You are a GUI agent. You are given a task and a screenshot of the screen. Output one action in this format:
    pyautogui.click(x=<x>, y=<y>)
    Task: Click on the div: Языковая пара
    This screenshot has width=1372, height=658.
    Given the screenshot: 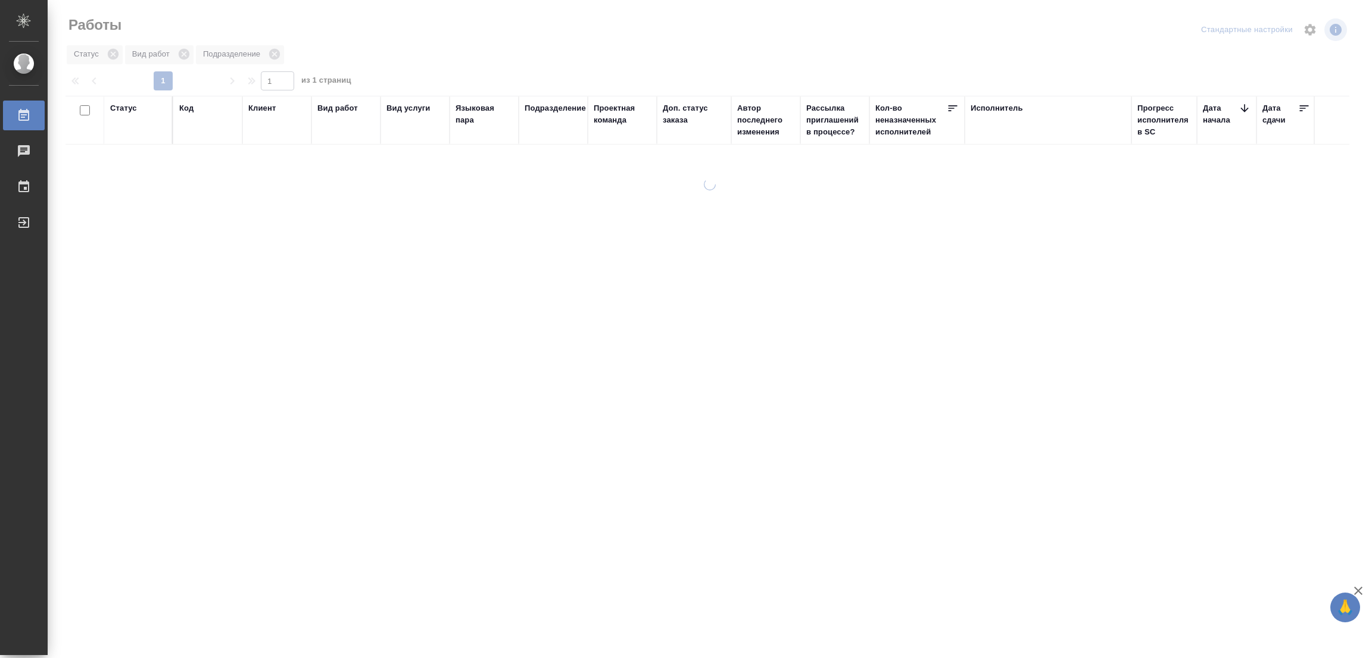 What is the action you would take?
    pyautogui.click(x=484, y=114)
    